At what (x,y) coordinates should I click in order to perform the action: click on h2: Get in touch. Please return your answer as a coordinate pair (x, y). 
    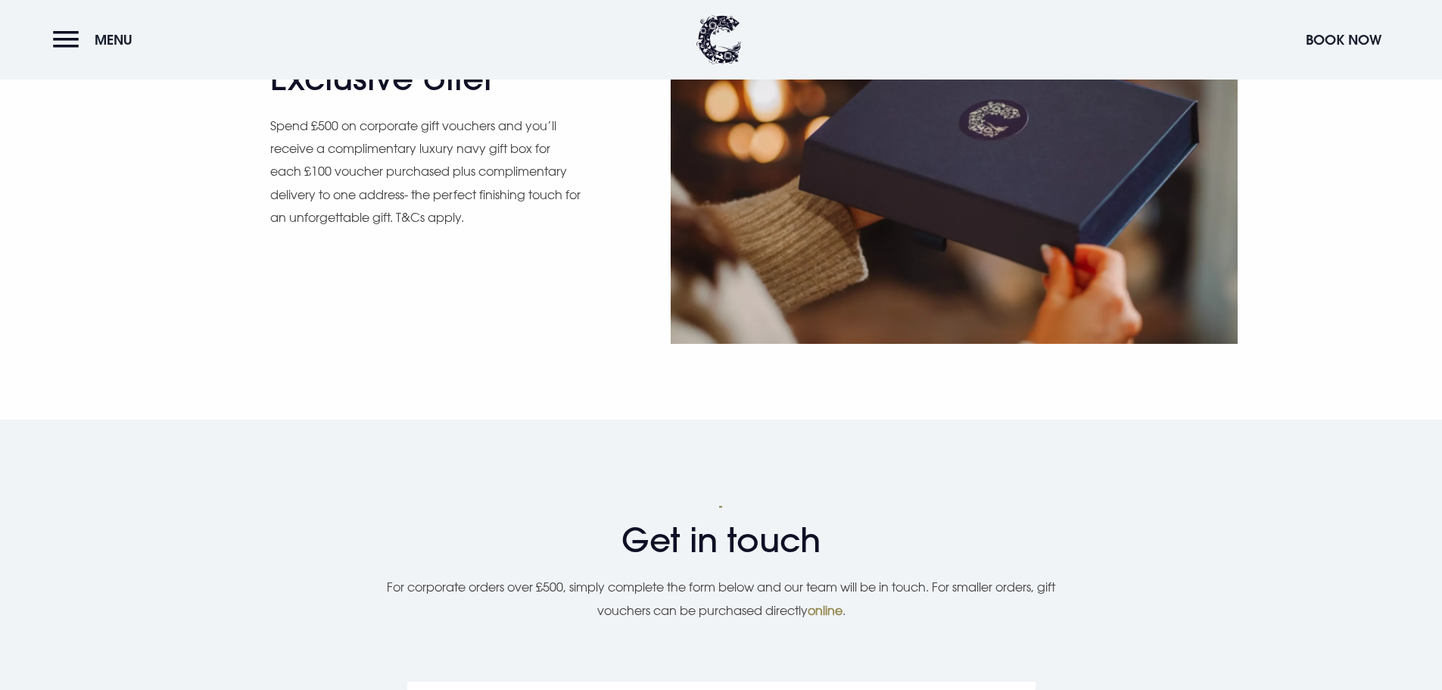
    Looking at the image, I should click on (721, 540).